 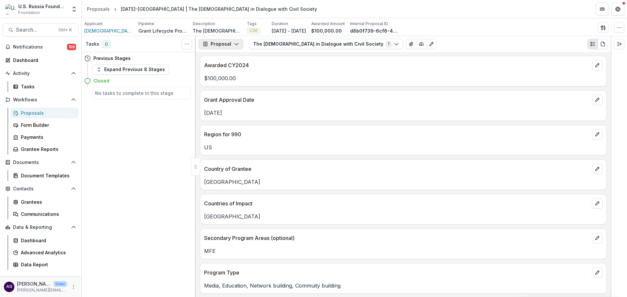 What do you see at coordinates (40, 30) in the screenshot?
I see `button: Search...` at bounding box center [40, 30].